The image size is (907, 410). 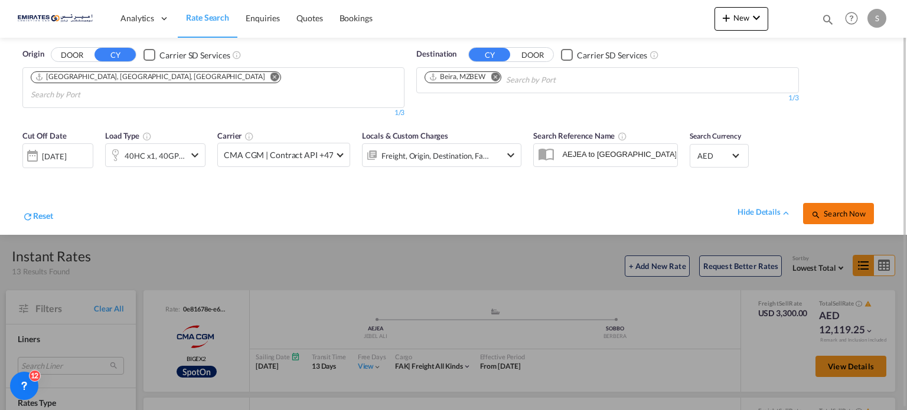 I want to click on span: Locals & Custom Charges, so click(x=405, y=136).